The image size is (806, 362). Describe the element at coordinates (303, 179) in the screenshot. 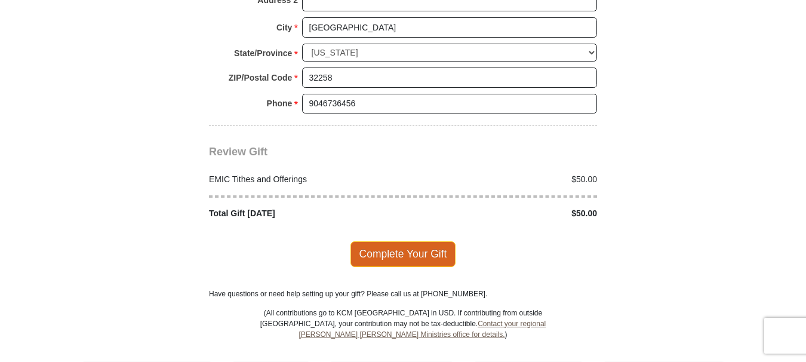

I see `div: EMIC Tithes and Offerings` at that location.